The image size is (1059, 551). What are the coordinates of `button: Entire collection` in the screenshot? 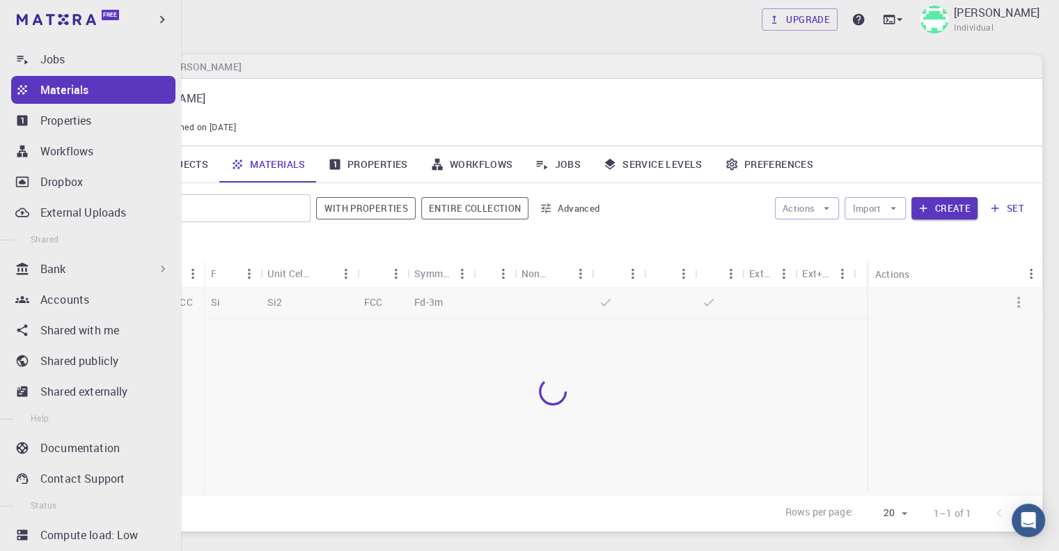 It's located at (475, 208).